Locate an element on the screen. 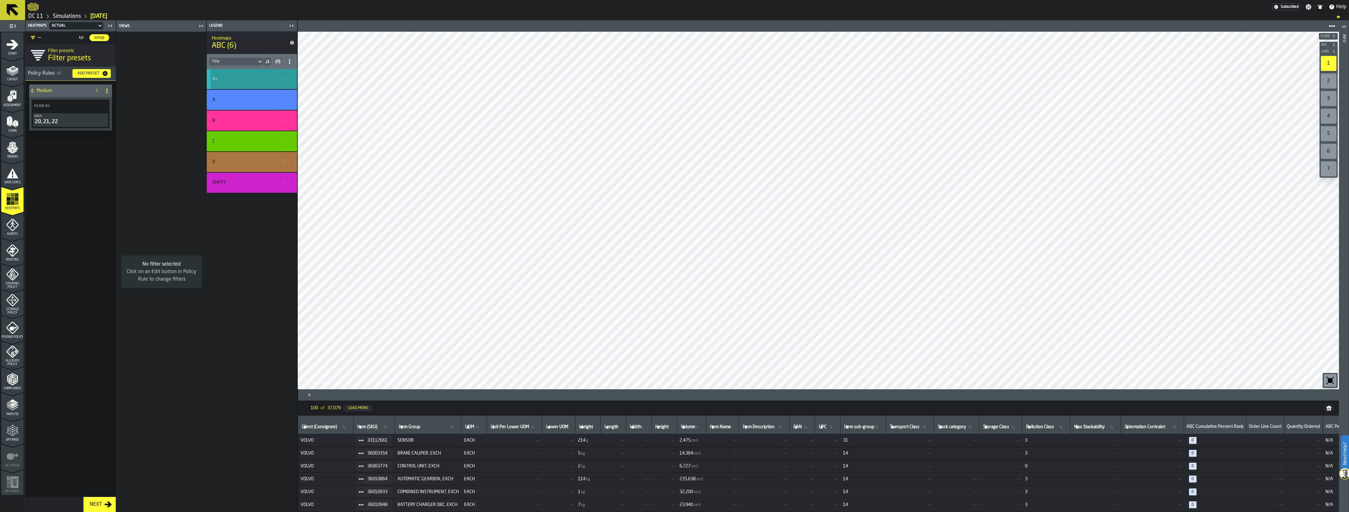 This screenshot has height=512, width=1349. a: logo-header is located at coordinates (317, 381).